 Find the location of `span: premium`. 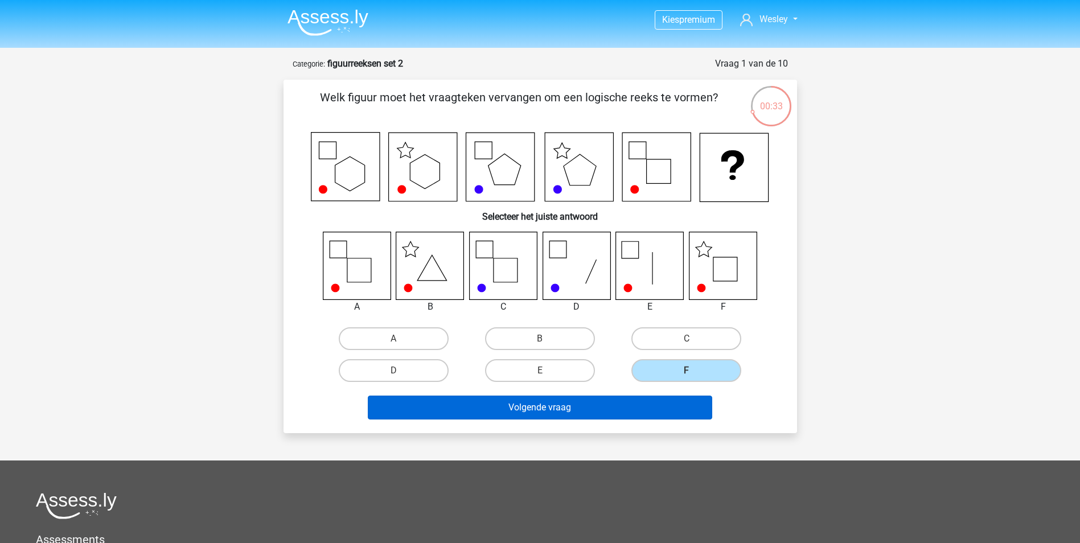

span: premium is located at coordinates (697, 19).